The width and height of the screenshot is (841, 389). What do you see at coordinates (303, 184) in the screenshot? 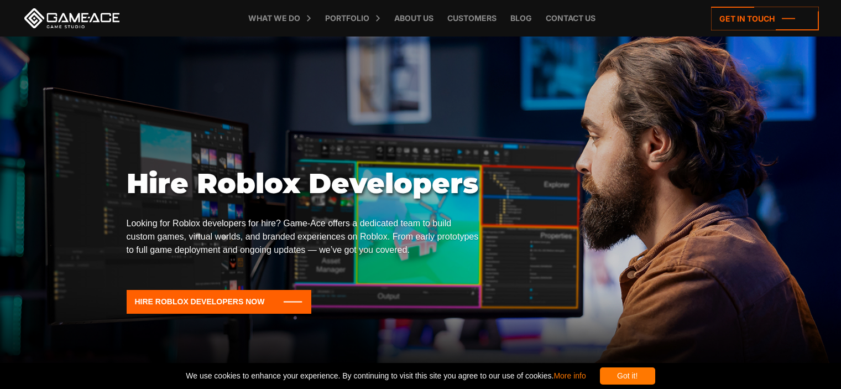
I see `h1: Hire Roblox Developers` at bounding box center [303, 184].